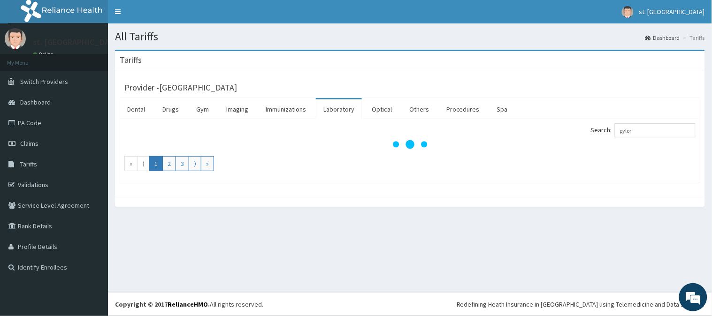 The height and width of the screenshot is (316, 712). What do you see at coordinates (188, 305) in the screenshot?
I see `a: RelianceHMO` at bounding box center [188, 305].